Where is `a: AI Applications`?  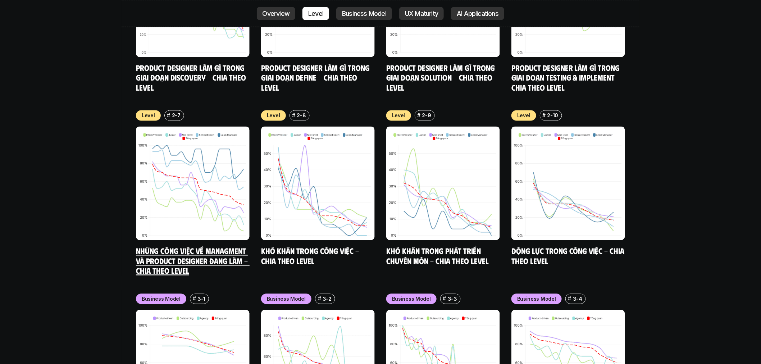 a: AI Applications is located at coordinates (478, 14).